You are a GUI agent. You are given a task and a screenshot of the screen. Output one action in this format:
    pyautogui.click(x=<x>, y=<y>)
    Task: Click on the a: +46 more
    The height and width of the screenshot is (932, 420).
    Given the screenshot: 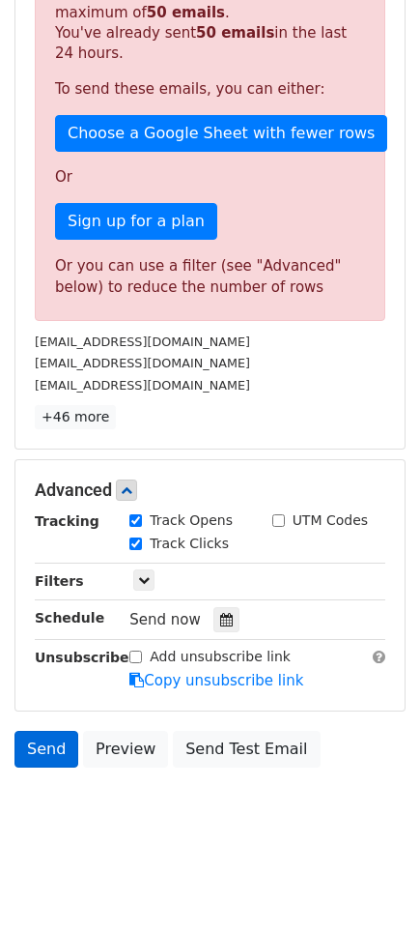 What is the action you would take?
    pyautogui.click(x=75, y=417)
    